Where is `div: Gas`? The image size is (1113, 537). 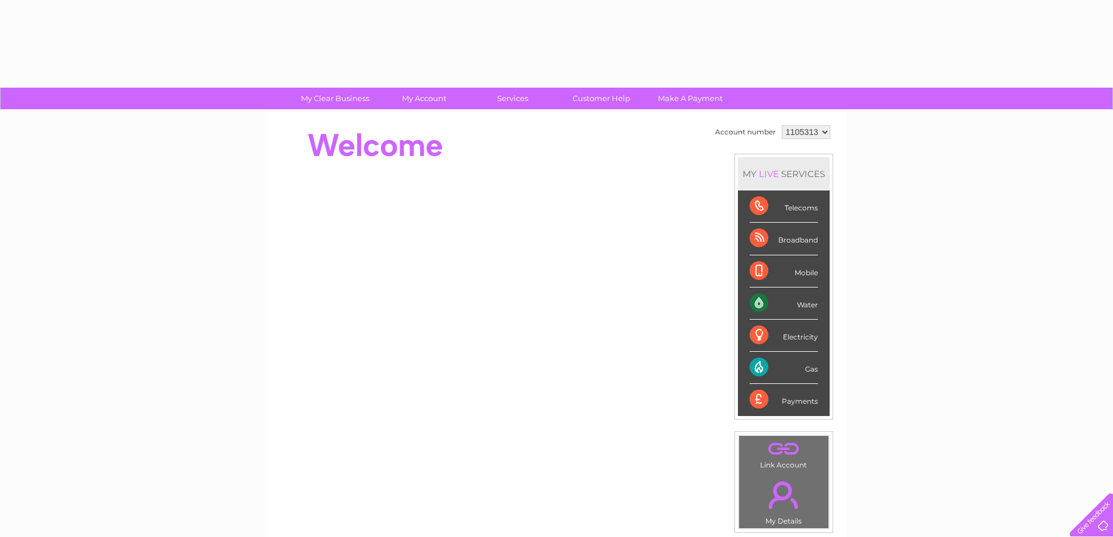
div: Gas is located at coordinates (784, 368).